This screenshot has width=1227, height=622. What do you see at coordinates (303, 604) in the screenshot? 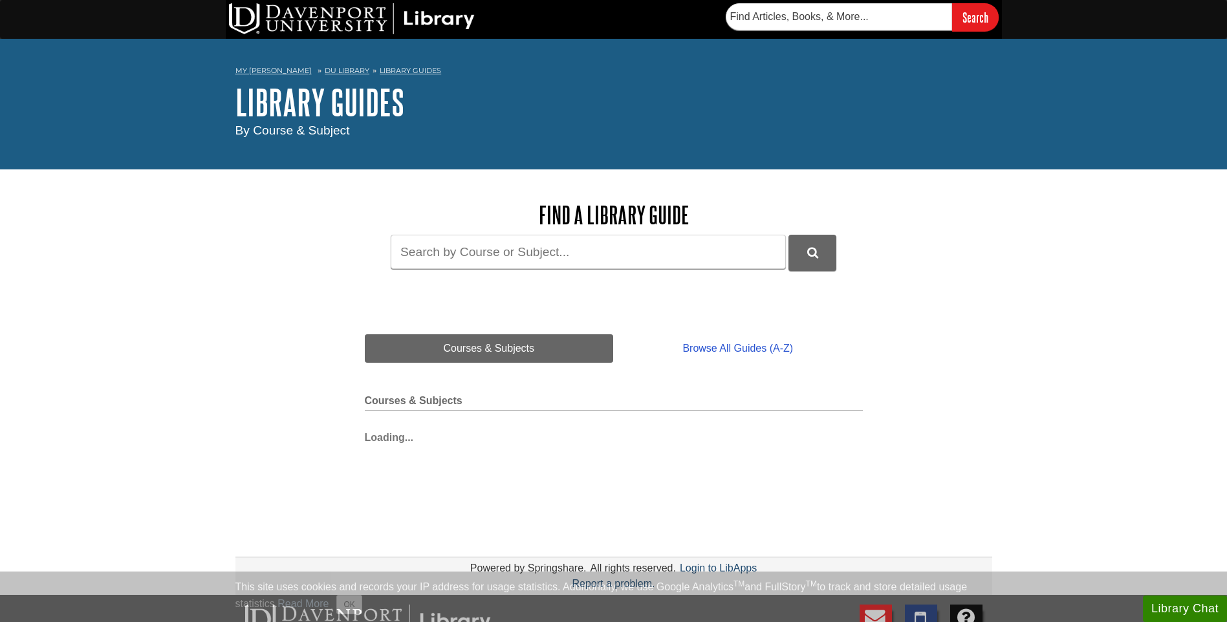
I see `a: Read More` at bounding box center [303, 604].